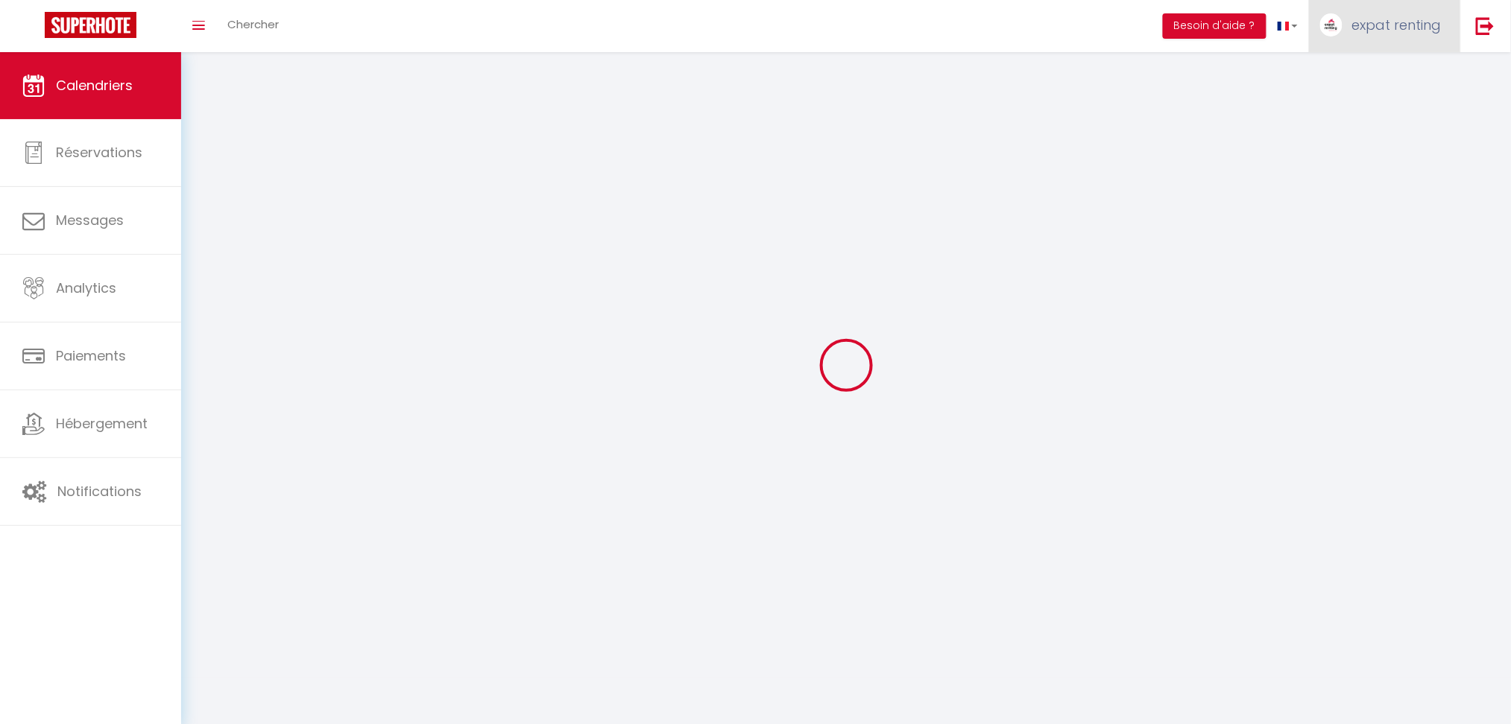  I want to click on span: Analytics, so click(86, 288).